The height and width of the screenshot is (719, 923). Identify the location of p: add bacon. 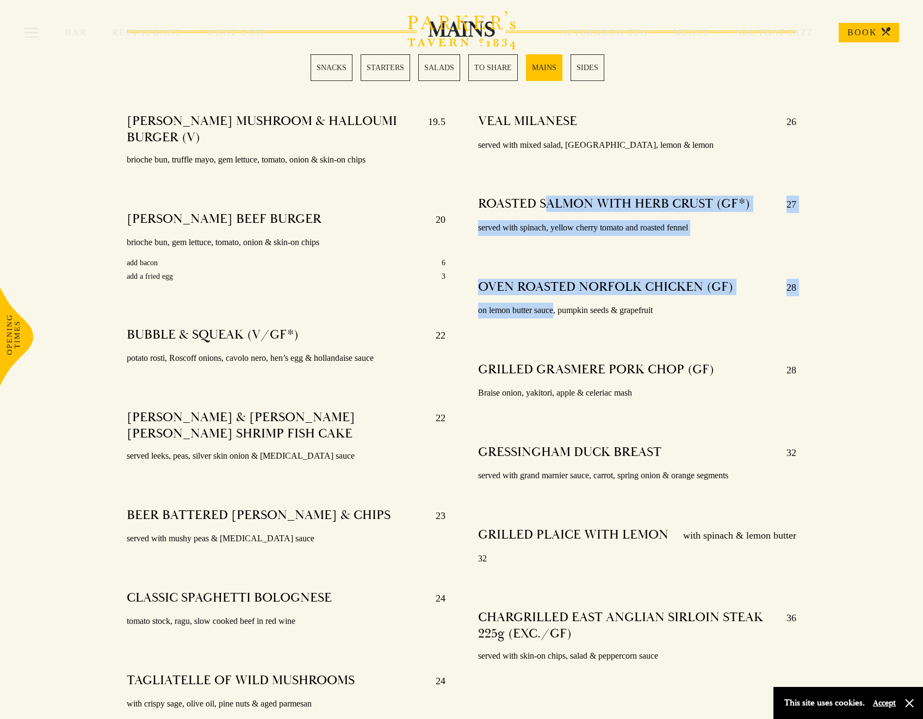
(142, 263).